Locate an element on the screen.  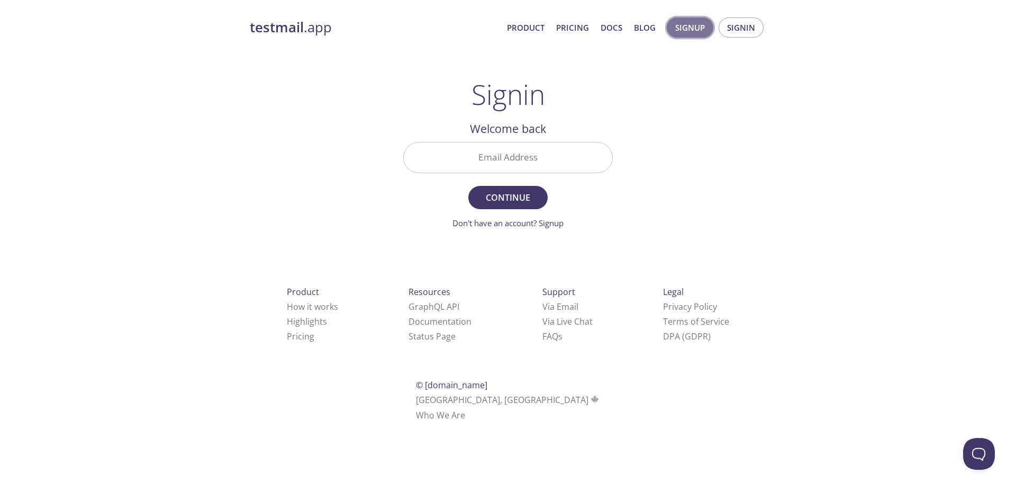
a: Via Email is located at coordinates (561, 306).